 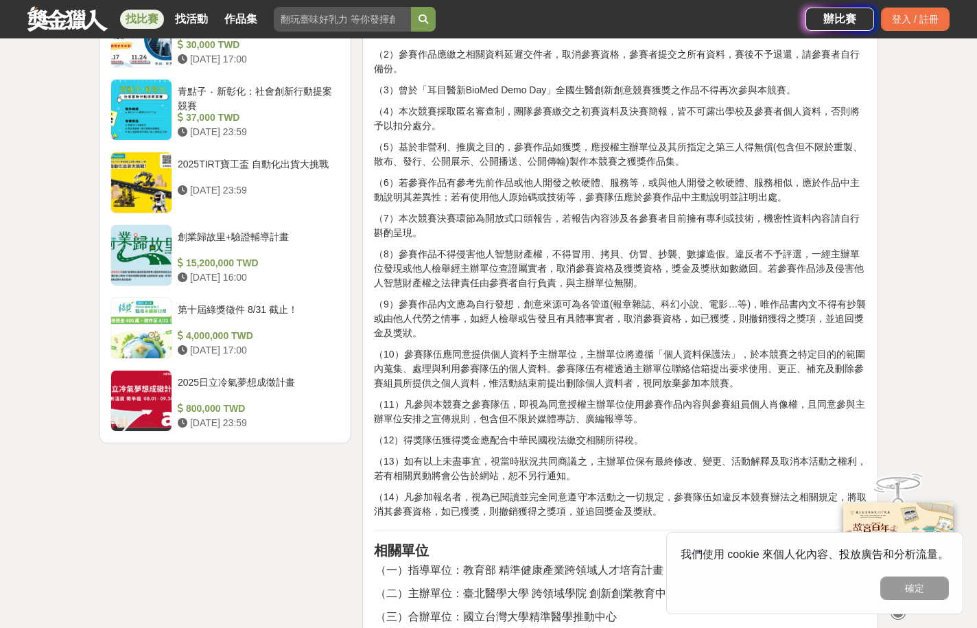 What do you see at coordinates (191, 19) in the screenshot?
I see `a: 找活動` at bounding box center [191, 19].